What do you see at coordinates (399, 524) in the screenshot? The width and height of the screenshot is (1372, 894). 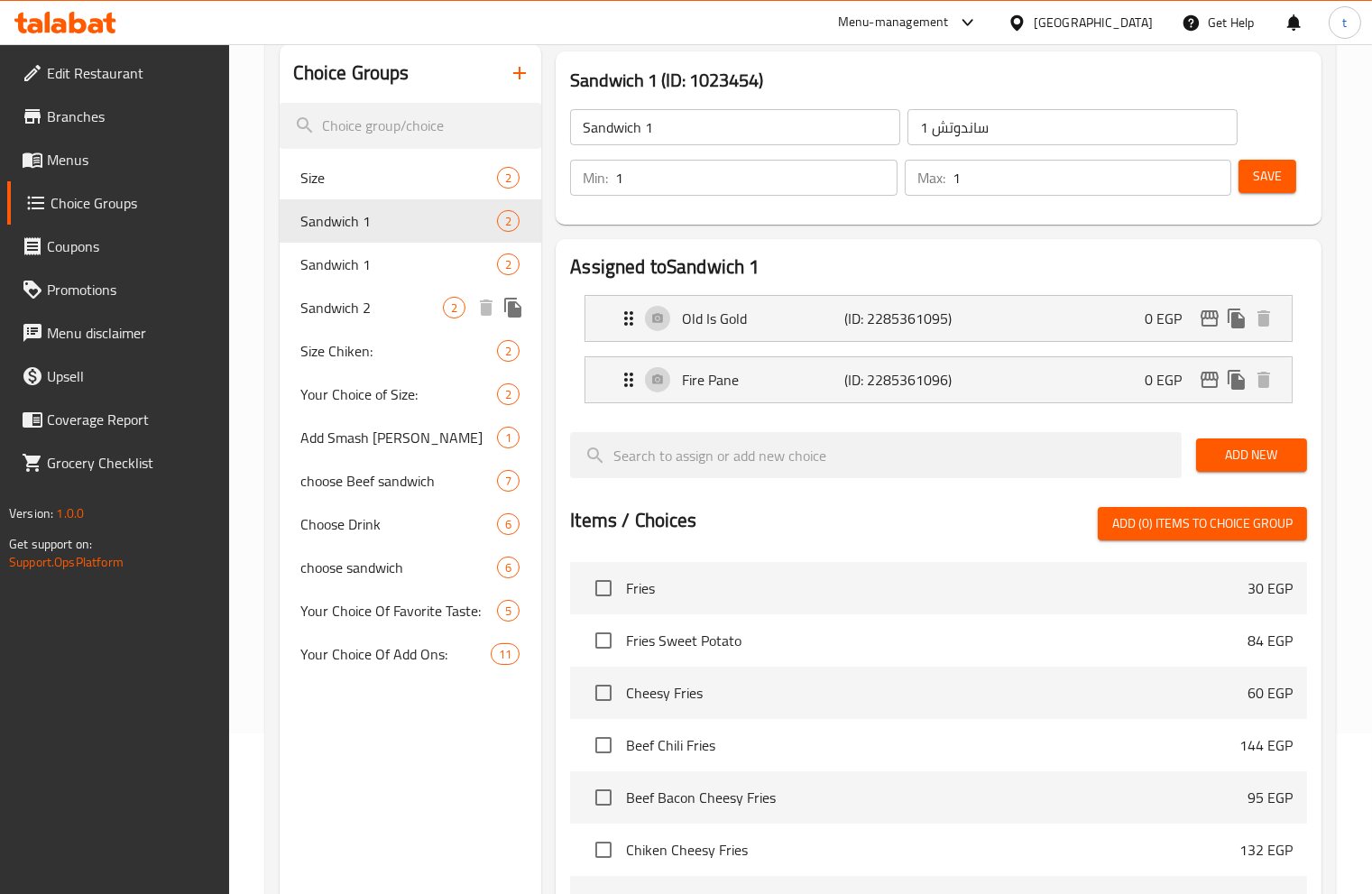 I see `span: Choose Drink` at bounding box center [399, 524].